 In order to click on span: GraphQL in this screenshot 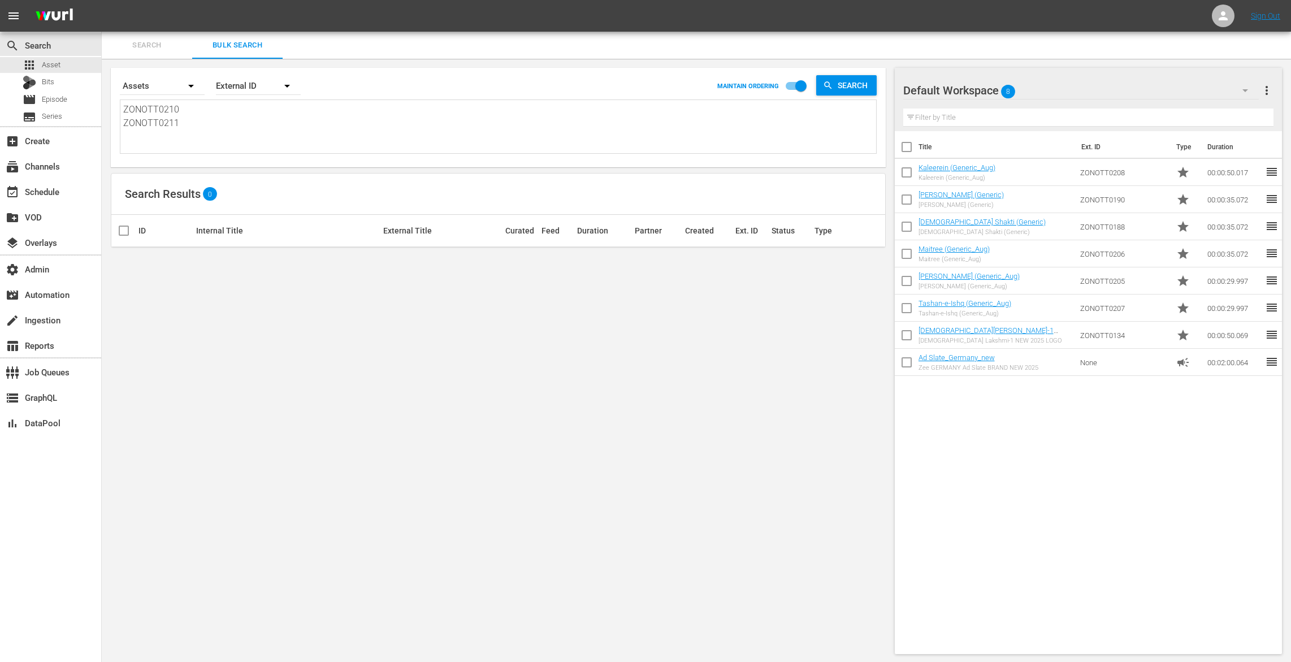, I will do `click(12, 398)`.